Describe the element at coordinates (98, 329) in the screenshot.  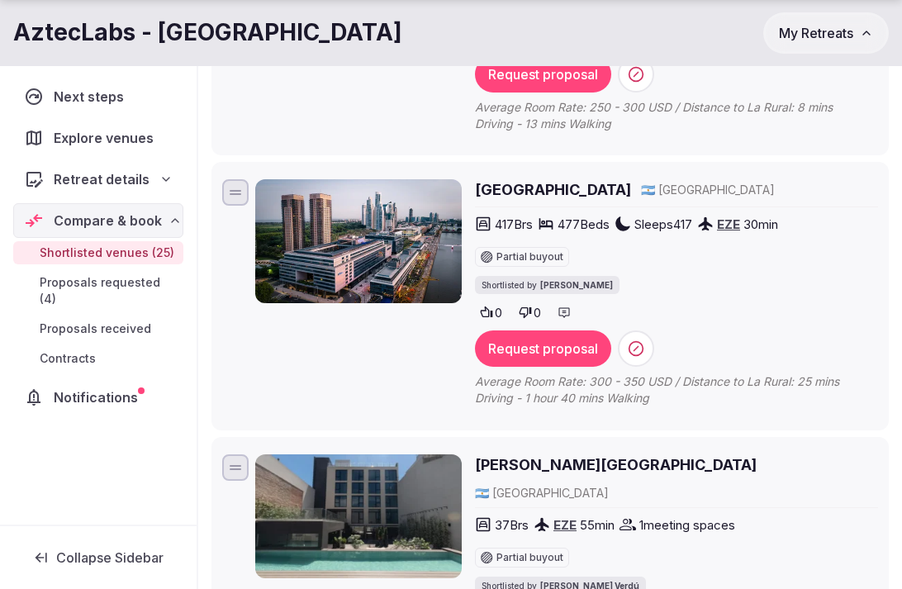
I see `a: Proposals received` at that location.